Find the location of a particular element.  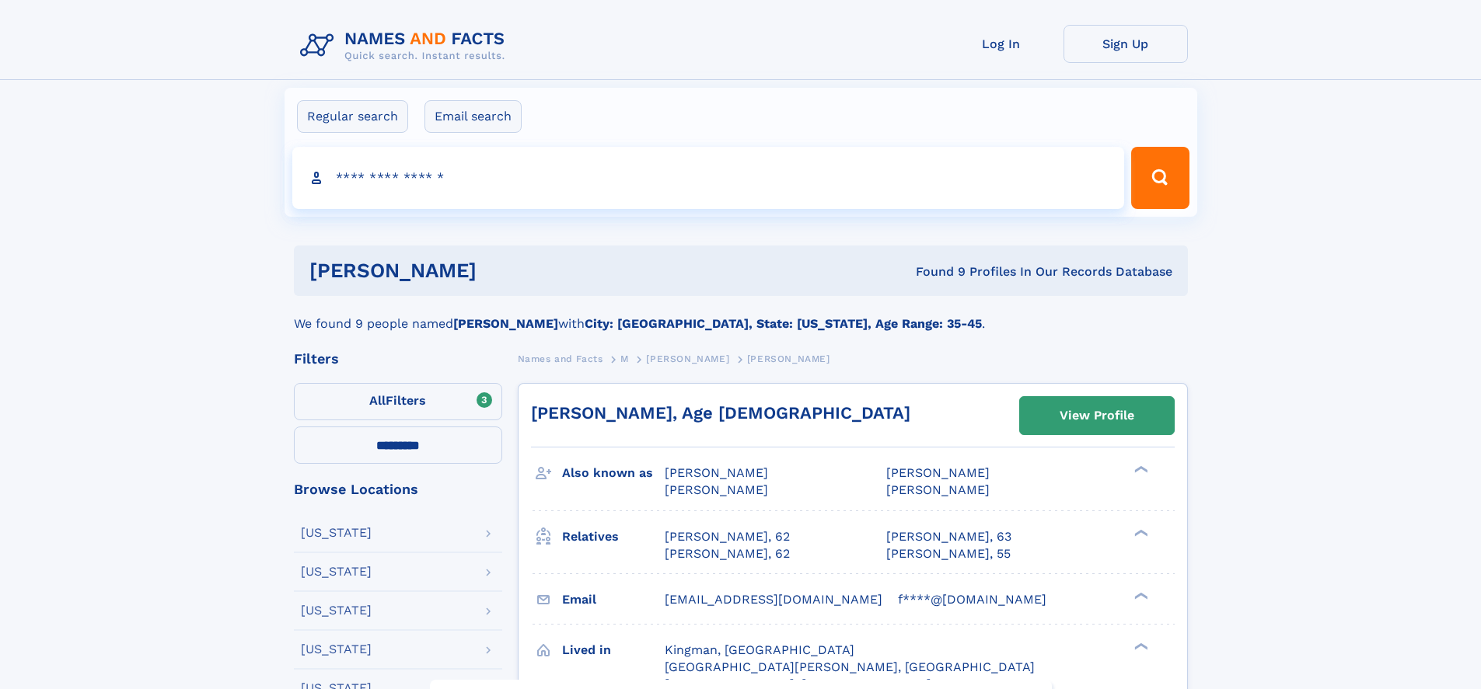

a: Sign Up is located at coordinates (1126, 44).